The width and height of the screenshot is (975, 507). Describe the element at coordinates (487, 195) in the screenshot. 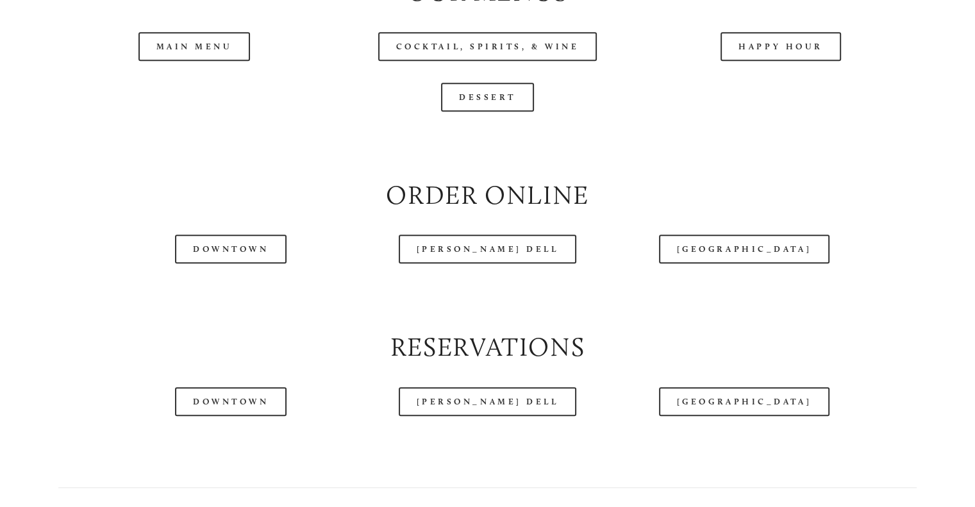

I see `h2: Order Online` at that location.